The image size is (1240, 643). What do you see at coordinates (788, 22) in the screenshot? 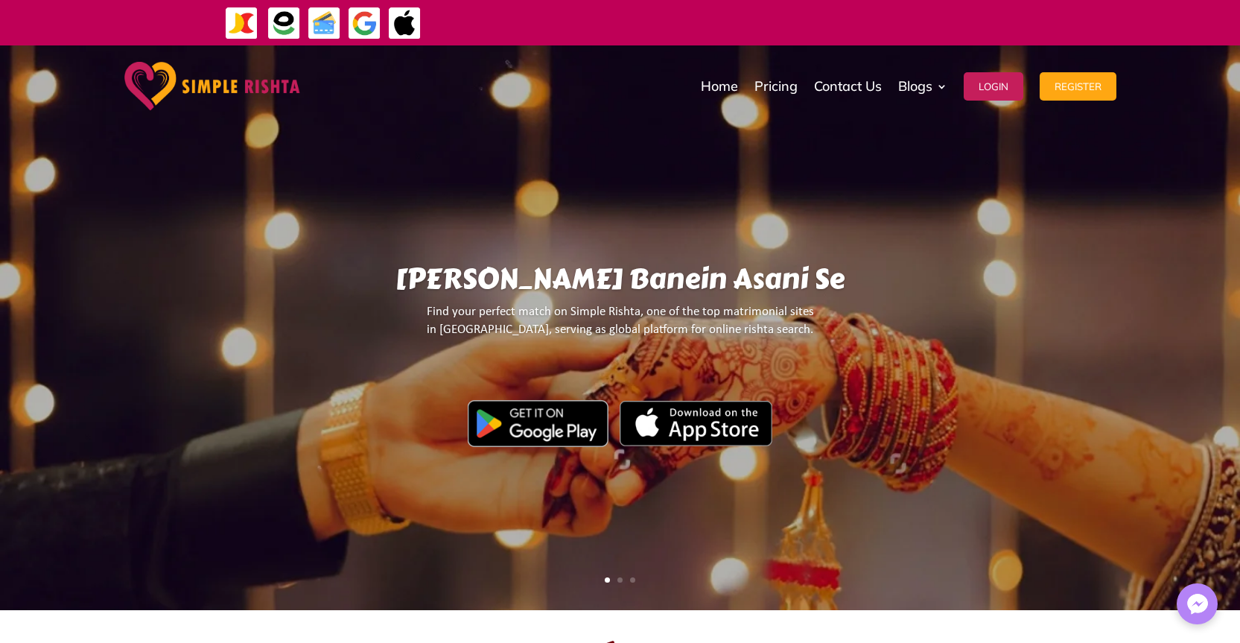
I see `div: ایپ میں پیمنٹ صرف گوگل پے اور ایپل پے کے ذریعے ممکن ہے۔ ، یا کریڈٹ کارڈ کے ذریعے ویب سائٹ پر ہوگی۔` at bounding box center [788, 22].